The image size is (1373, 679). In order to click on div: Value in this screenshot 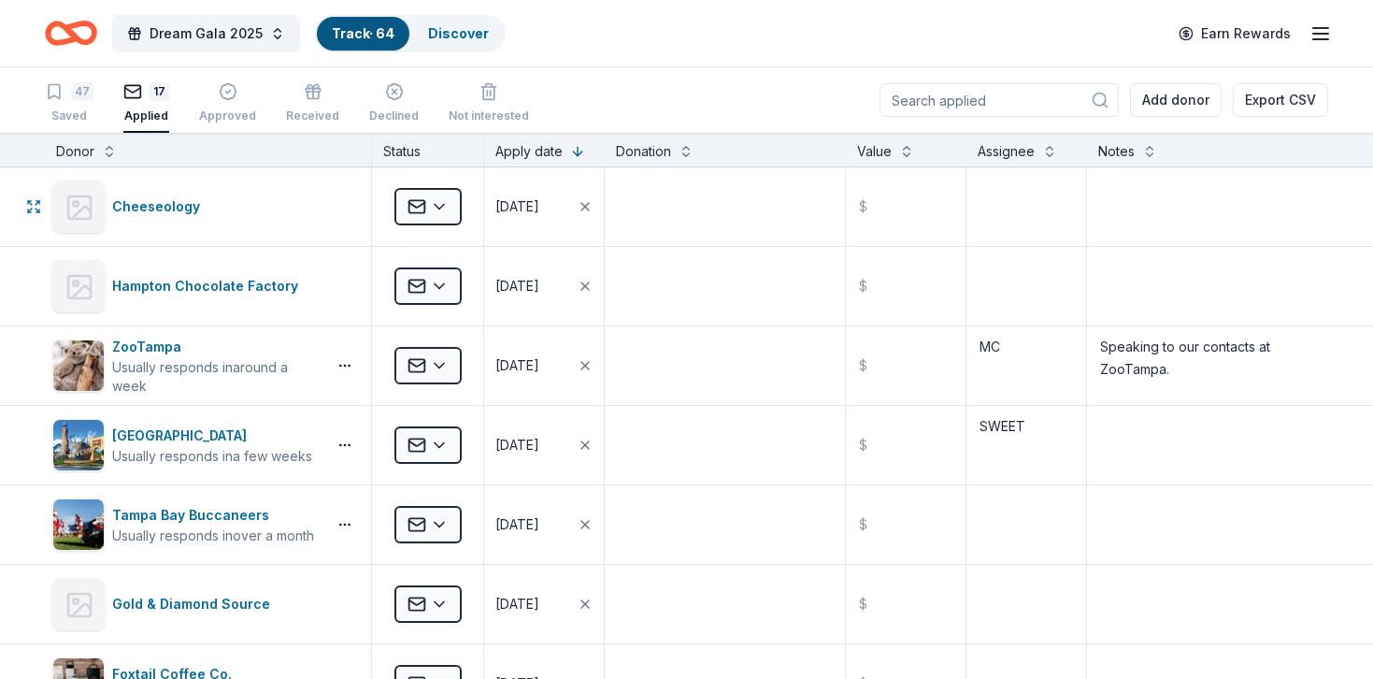, I will do `click(874, 151)`.